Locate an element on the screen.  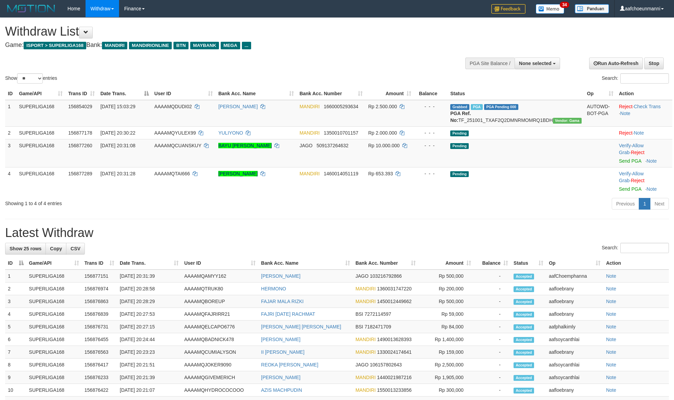
span: Copy 1460014051119 to clipboard is located at coordinates (341, 173).